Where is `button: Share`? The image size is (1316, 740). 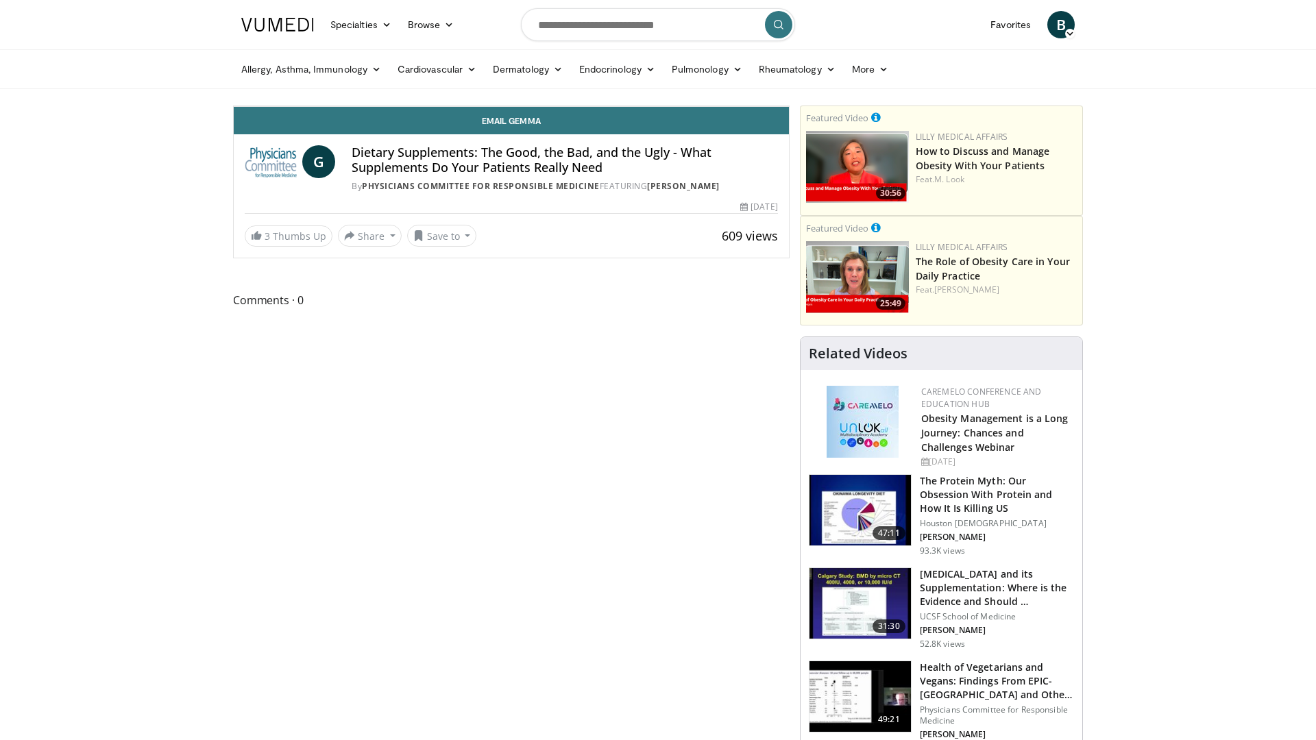 button: Share is located at coordinates (369, 236).